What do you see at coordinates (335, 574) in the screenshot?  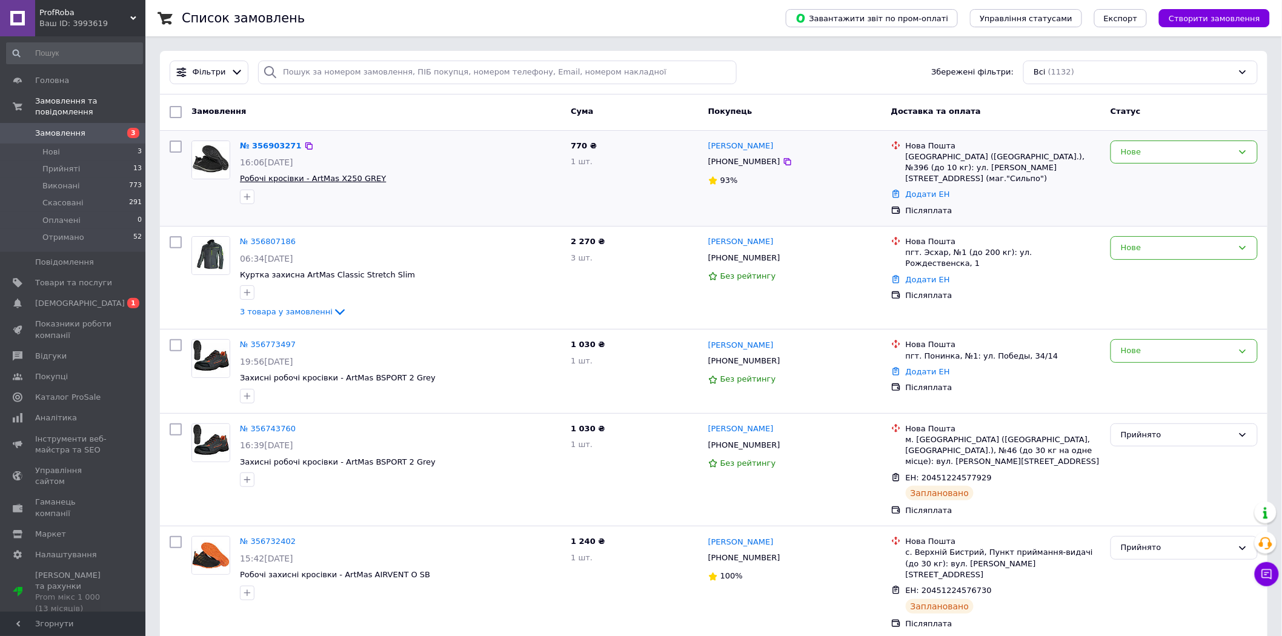 I see `a: Робочі захисні кросівки - ArtMas AIRVENT O SB` at bounding box center [335, 574].